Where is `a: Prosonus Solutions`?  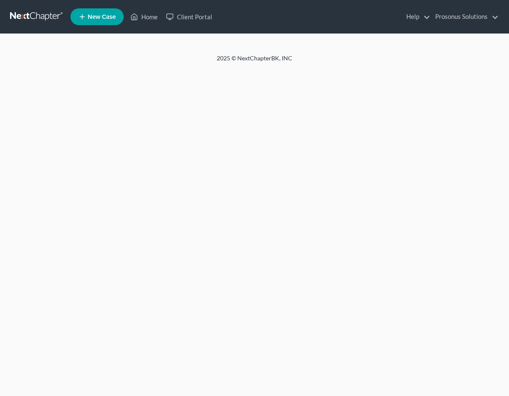
a: Prosonus Solutions is located at coordinates (465, 17).